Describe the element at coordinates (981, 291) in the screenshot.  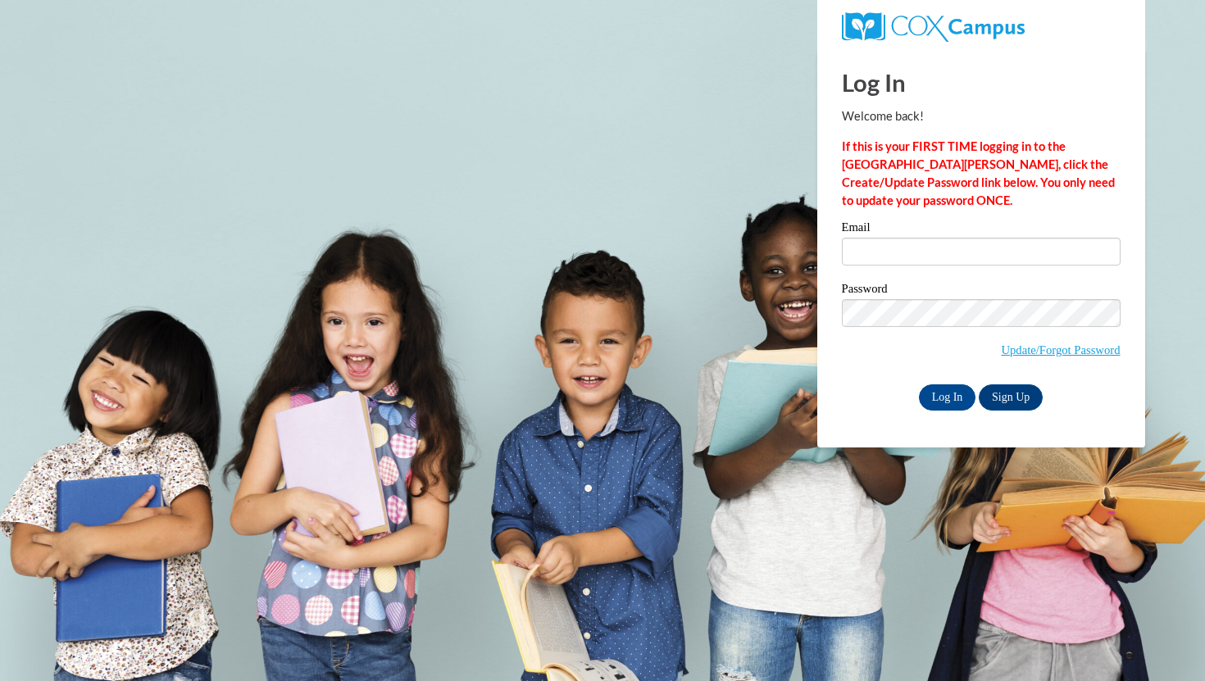
I see `label: Password` at that location.